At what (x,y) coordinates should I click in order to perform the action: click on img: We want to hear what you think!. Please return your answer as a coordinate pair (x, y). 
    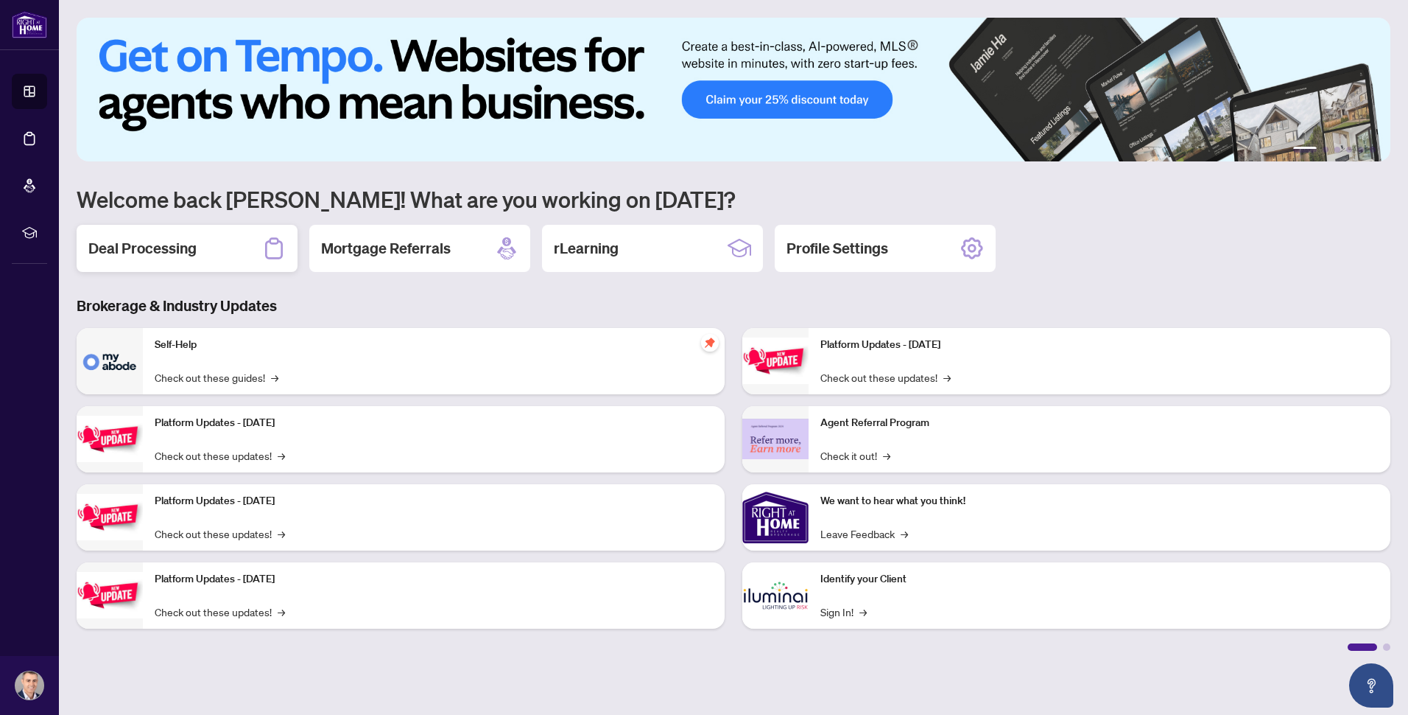
    Looking at the image, I should click on (776, 517).